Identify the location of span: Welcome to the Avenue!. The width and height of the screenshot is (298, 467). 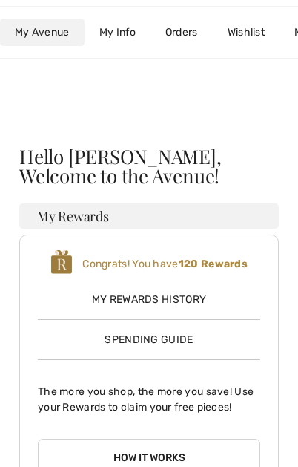
(119, 176).